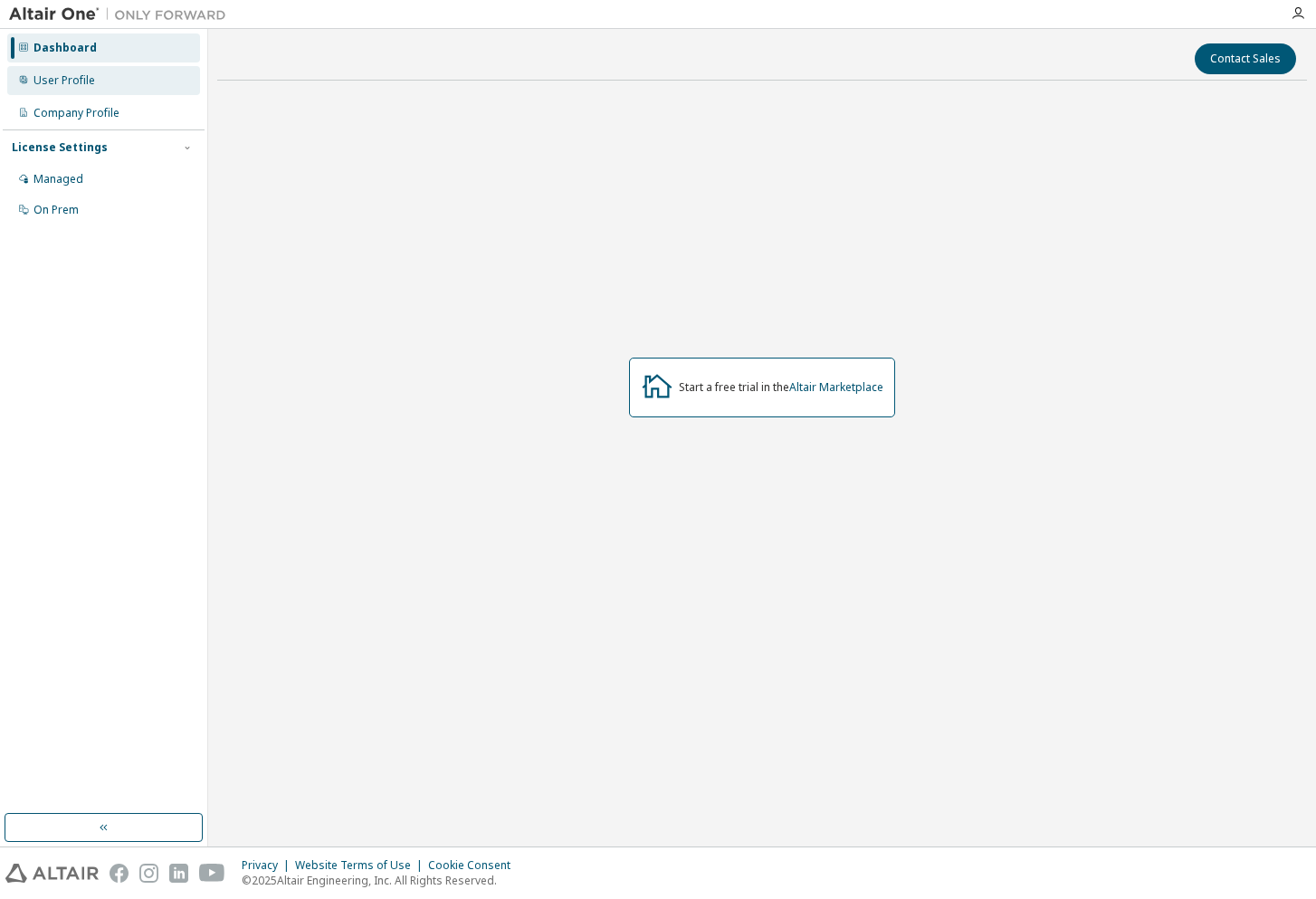 Image resolution: width=1316 pixels, height=899 pixels. What do you see at coordinates (118, 873) in the screenshot?
I see `img: facebook.svg` at bounding box center [118, 873].